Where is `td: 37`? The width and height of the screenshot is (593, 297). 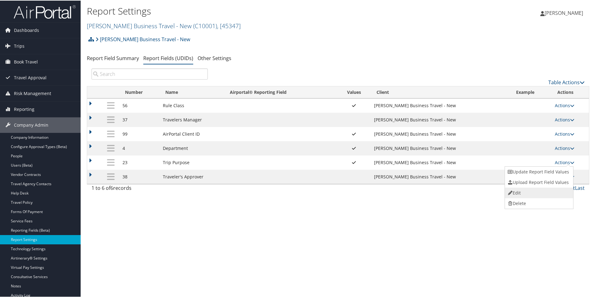
td: 37 is located at coordinates (140, 119).